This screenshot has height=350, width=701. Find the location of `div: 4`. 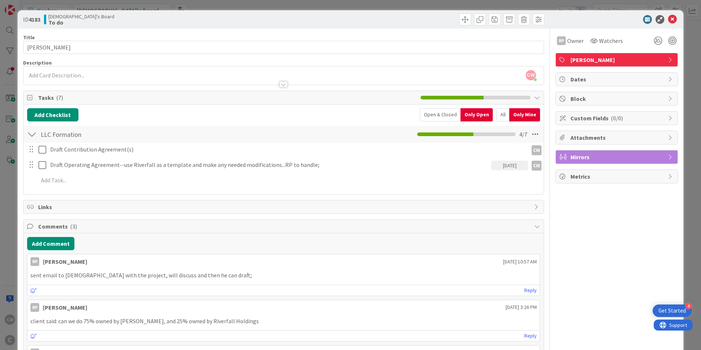

div: 4 is located at coordinates (689, 306).